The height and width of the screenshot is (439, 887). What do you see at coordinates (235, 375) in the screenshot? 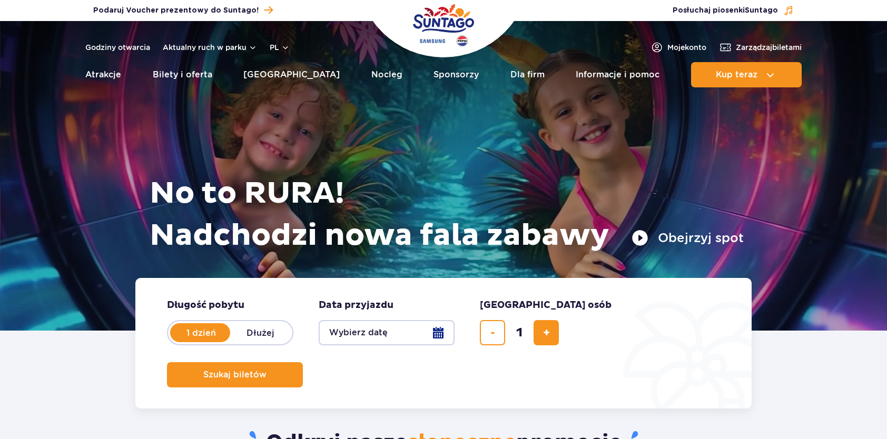
I see `span: Szukaj biletów` at bounding box center [235, 375].